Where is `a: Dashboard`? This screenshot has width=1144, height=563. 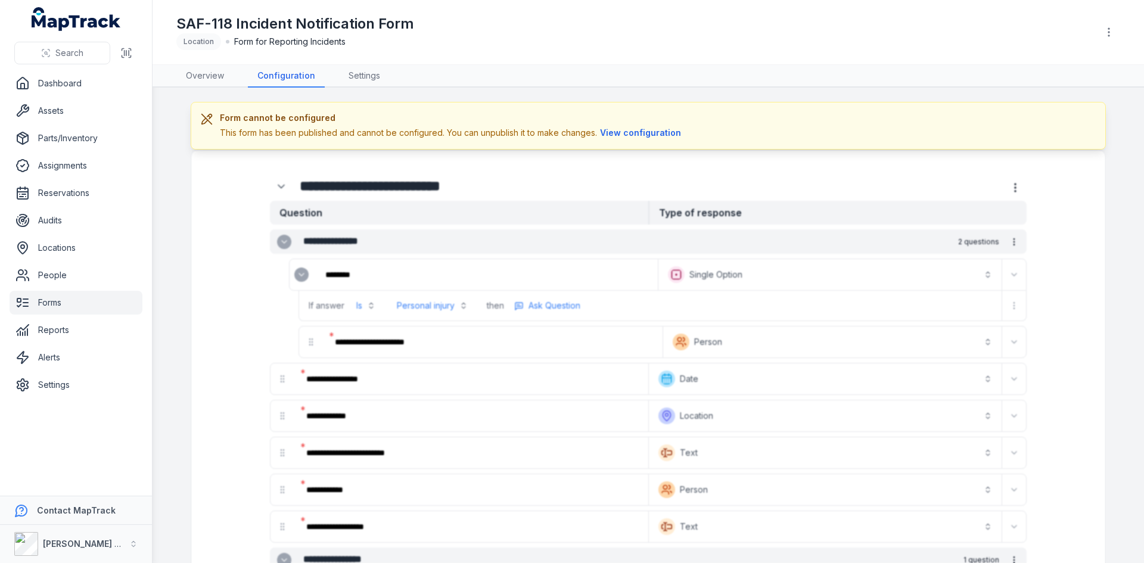
a: Dashboard is located at coordinates (76, 83).